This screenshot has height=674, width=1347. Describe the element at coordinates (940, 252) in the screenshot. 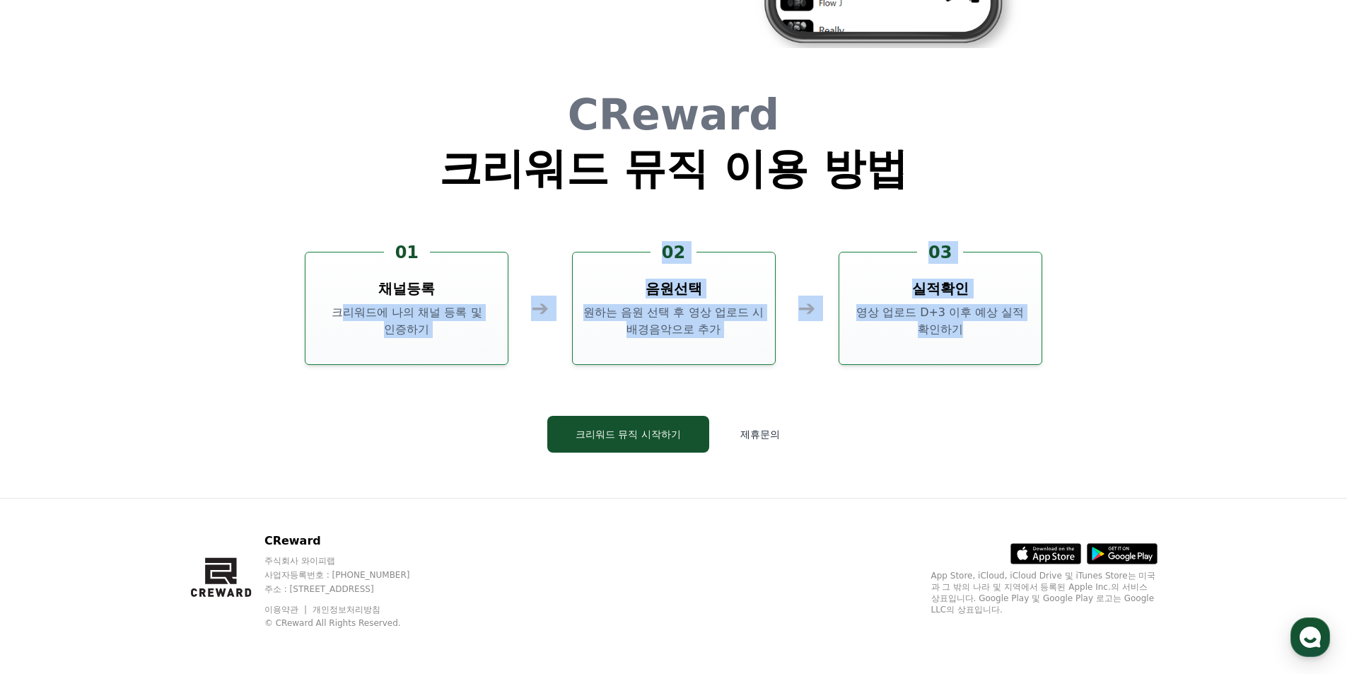

I see `div: 03` at that location.